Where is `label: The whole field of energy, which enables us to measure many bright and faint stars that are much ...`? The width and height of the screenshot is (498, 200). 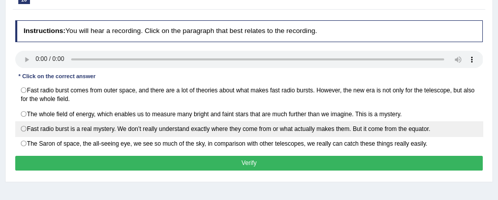
label: The whole field of energy, which enables us to measure many bright and faint stars that are much ... is located at coordinates (249, 114).